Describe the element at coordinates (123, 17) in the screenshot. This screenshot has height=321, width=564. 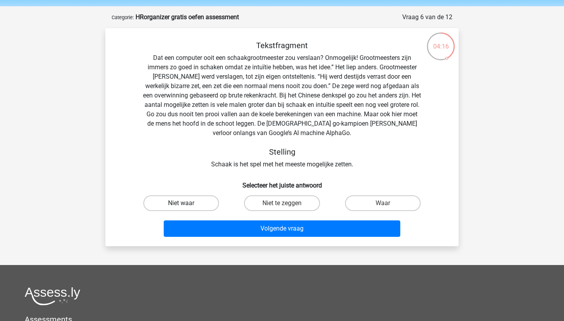
I see `small: Categorie:` at that location.